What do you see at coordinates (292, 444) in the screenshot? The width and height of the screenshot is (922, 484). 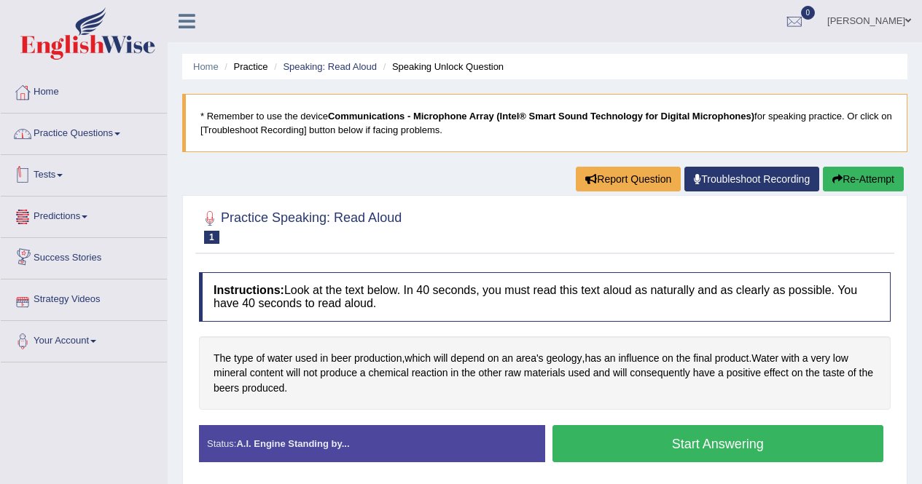 I see `strong: A.I. Engine Standing by...` at bounding box center [292, 444].